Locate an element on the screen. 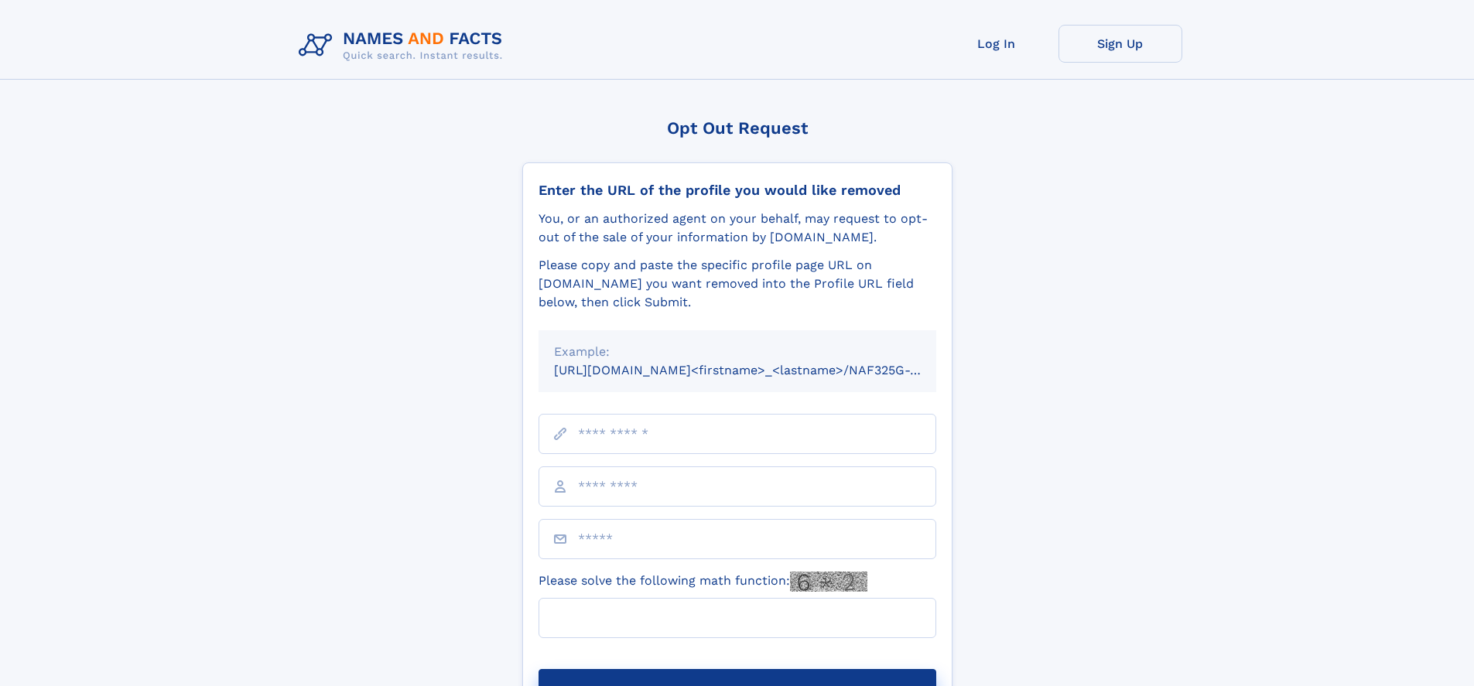 This screenshot has width=1474, height=686. div: You, or an authorized agent on your behalf, may request to opt-out of the sale of your informatio... is located at coordinates (737, 228).